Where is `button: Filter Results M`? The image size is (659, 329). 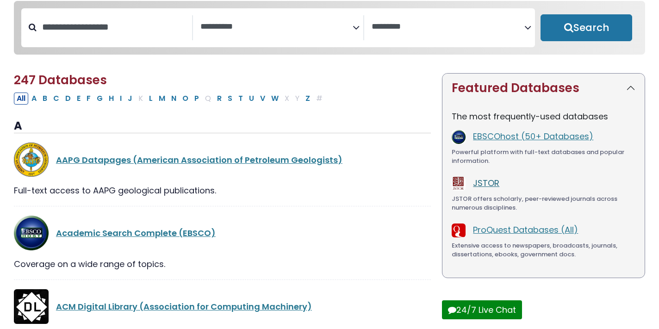
button: Filter Results M is located at coordinates (162, 99).